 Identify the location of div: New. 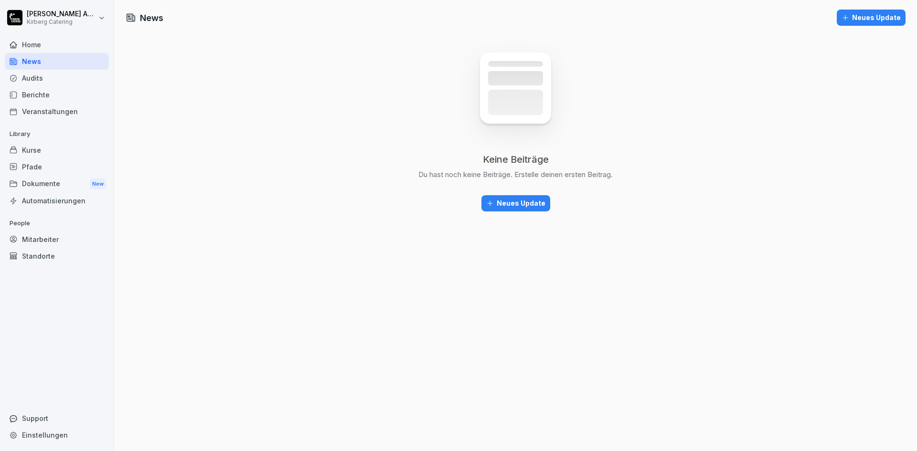
(98, 184).